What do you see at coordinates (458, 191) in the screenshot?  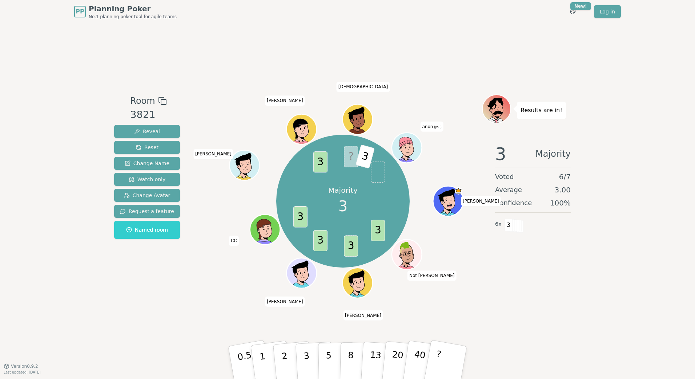 I see `span: Matt is the host` at bounding box center [458, 191].